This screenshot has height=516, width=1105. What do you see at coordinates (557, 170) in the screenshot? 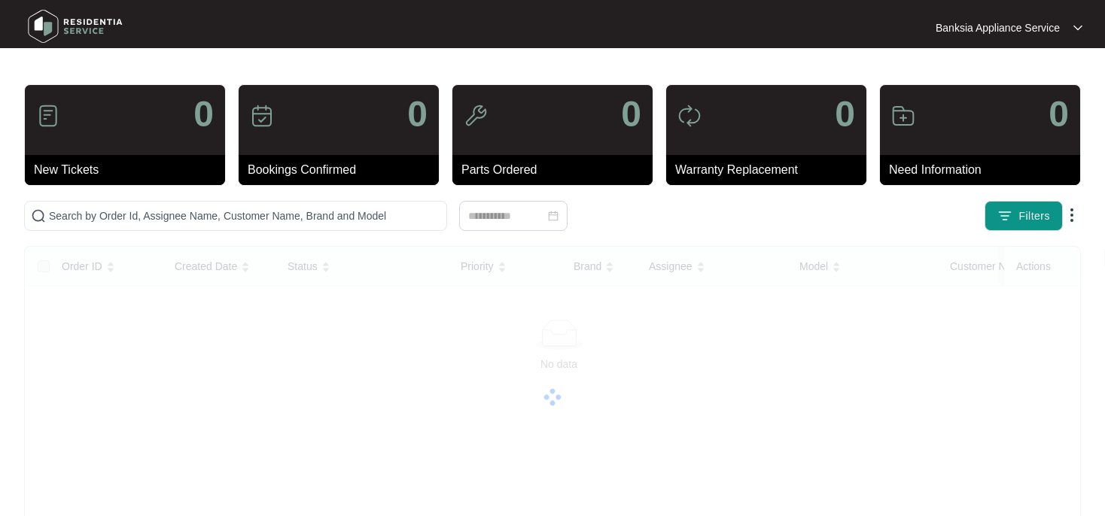
I see `p: Parts Ordered` at bounding box center [557, 170].